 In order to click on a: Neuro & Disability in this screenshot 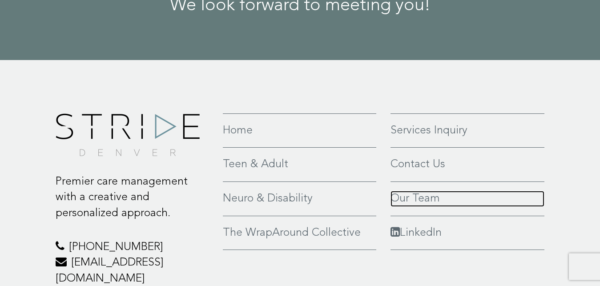, I will do `click(299, 199)`.